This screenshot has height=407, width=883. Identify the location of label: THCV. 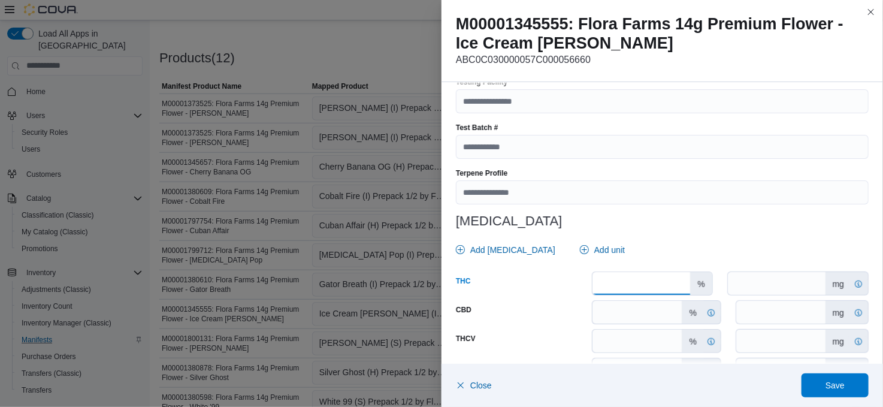
(466, 339).